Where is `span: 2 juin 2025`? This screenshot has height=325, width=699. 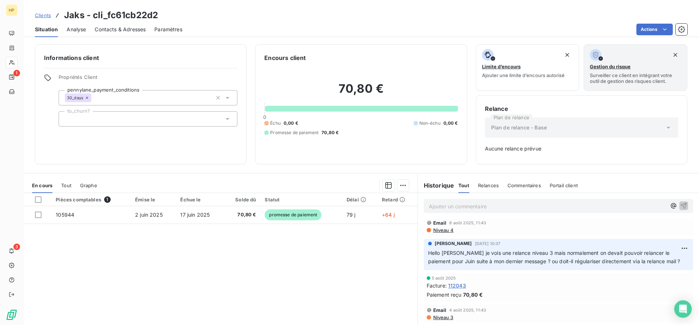 span: 2 juin 2025 is located at coordinates (149, 215).